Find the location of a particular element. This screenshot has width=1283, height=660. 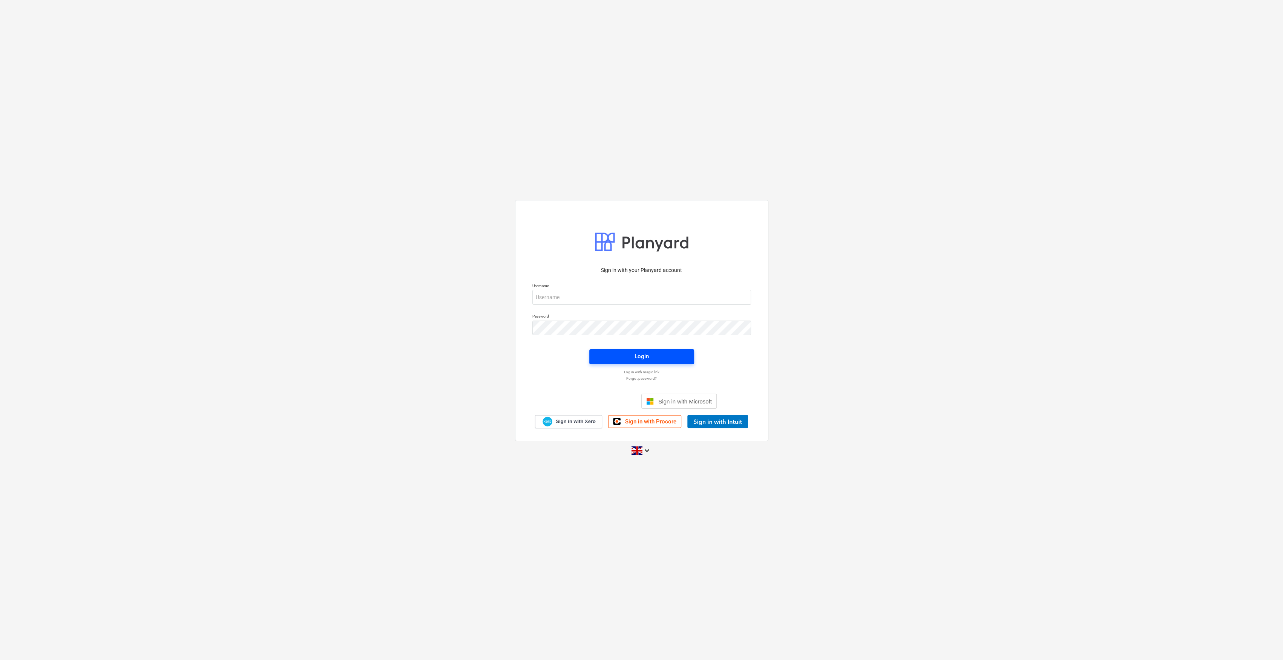

p: Password is located at coordinates (641, 317).